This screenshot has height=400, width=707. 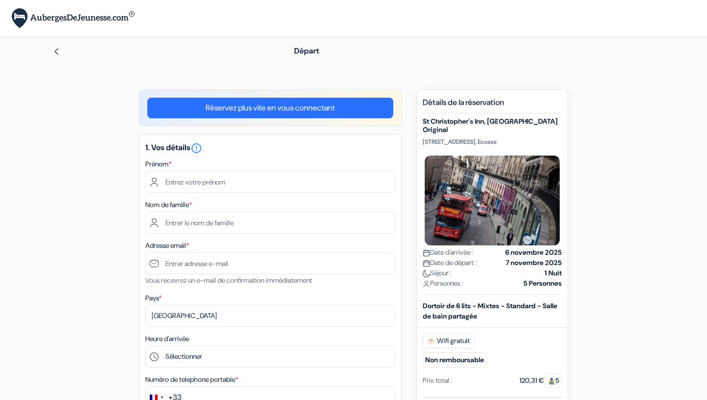 What do you see at coordinates (73, 18) in the screenshot?
I see `img: AubergesDeJeunesse.com` at bounding box center [73, 18].